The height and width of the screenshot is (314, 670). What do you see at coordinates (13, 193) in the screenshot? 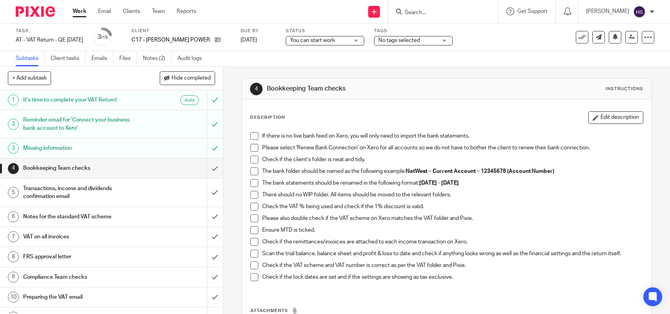
I see `div: 5` at bounding box center [13, 193].